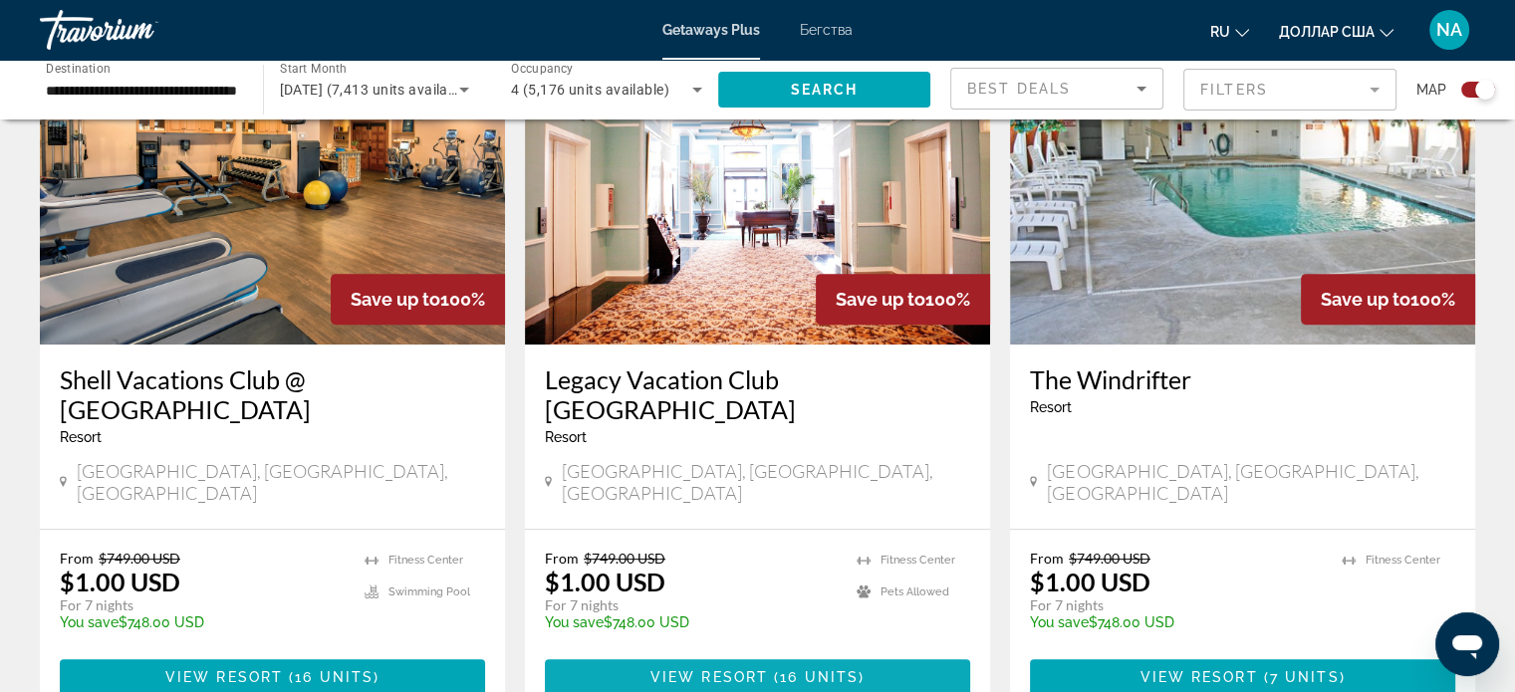 This screenshot has width=1515, height=692. I want to click on mat-select: Sort by, so click(1057, 89).